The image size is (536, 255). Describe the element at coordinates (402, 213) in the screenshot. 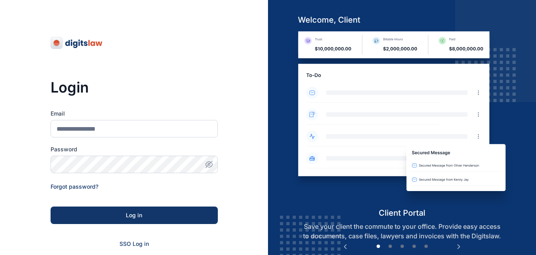

I see `h5: client portal` at that location.